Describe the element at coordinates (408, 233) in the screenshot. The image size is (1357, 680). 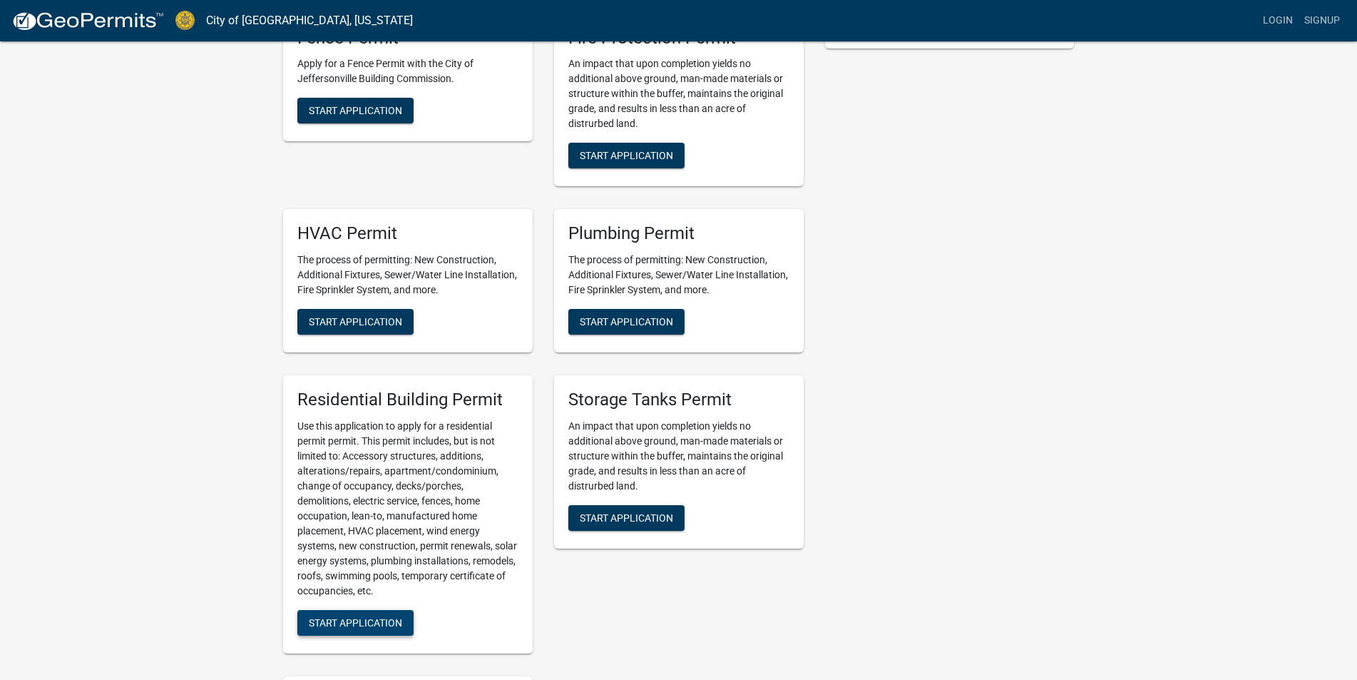
I see `h5: HVAC Permit` at that location.